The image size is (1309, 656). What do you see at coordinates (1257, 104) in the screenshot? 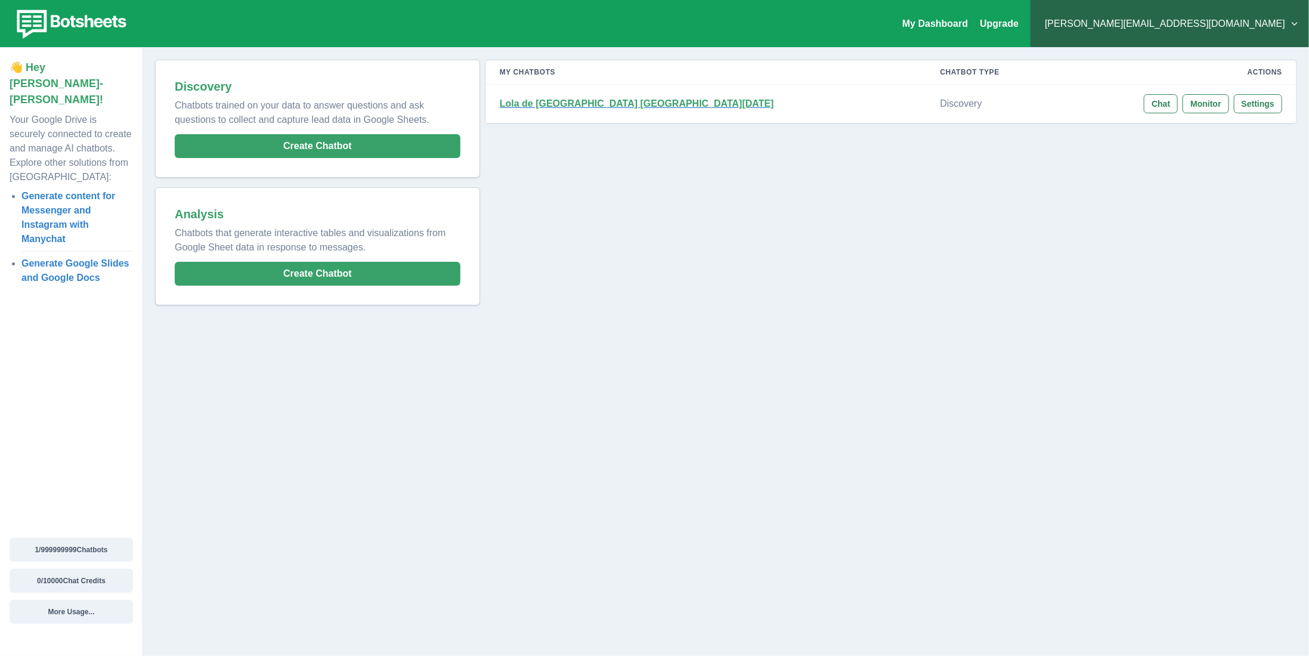
I see `button: Settings` at bounding box center [1257, 104].